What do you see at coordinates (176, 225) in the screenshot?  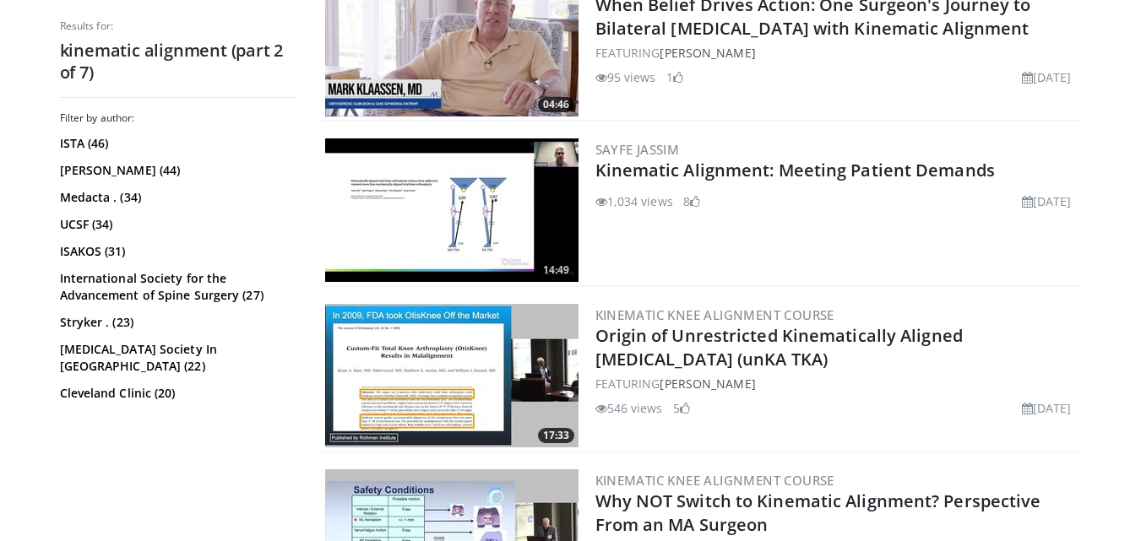 I see `a: UCSF (34)` at bounding box center [176, 225].